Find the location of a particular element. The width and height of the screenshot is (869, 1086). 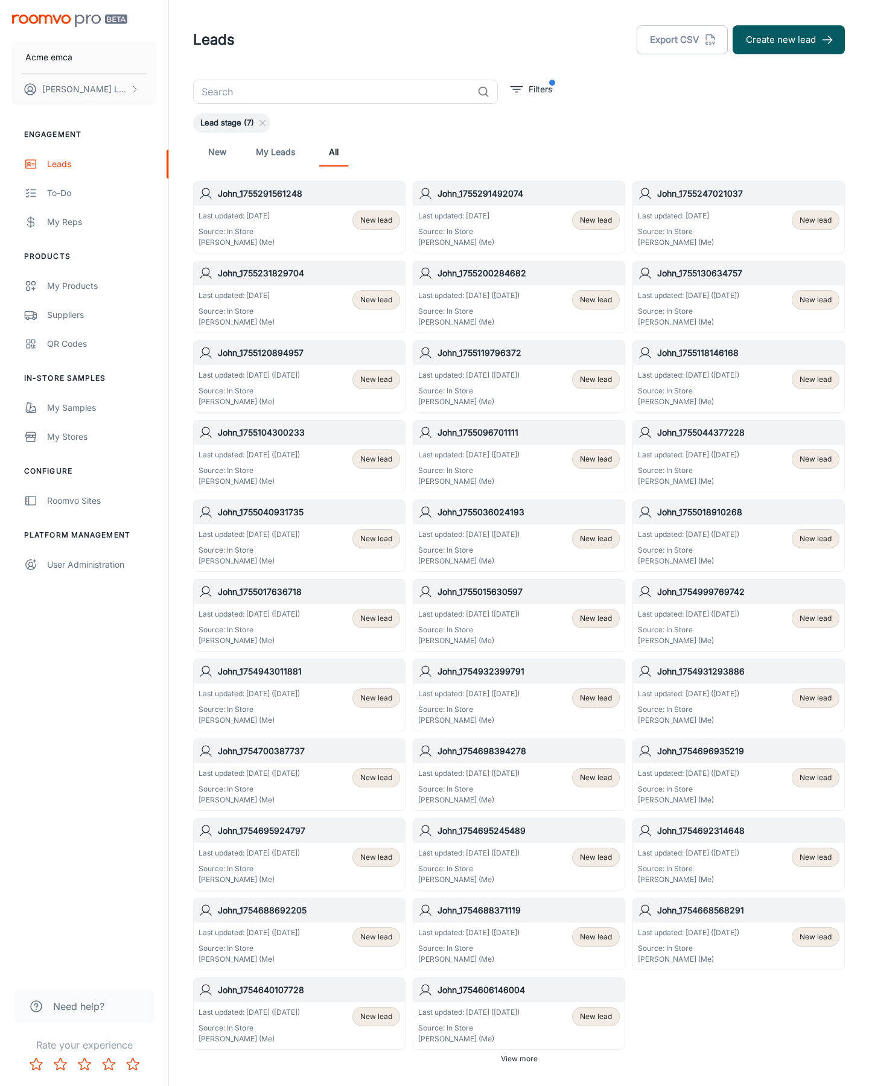

a: All is located at coordinates (334, 152).